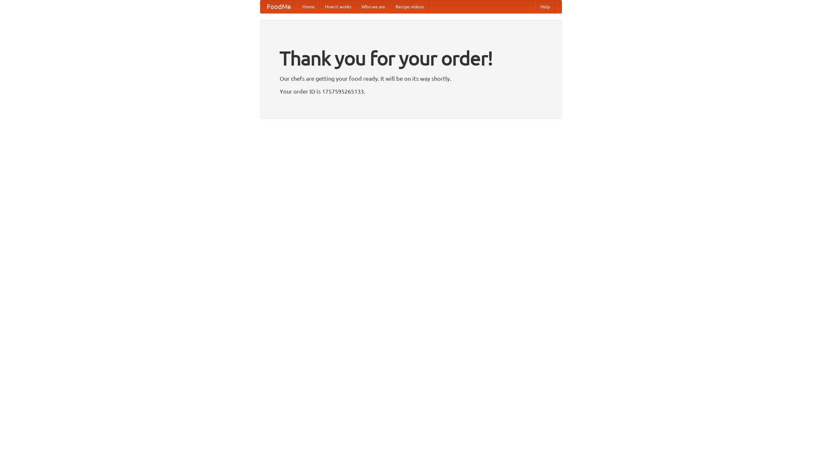 The height and width of the screenshot is (455, 822). Describe the element at coordinates (410, 7) in the screenshot. I see `a: Recipe videos` at that location.